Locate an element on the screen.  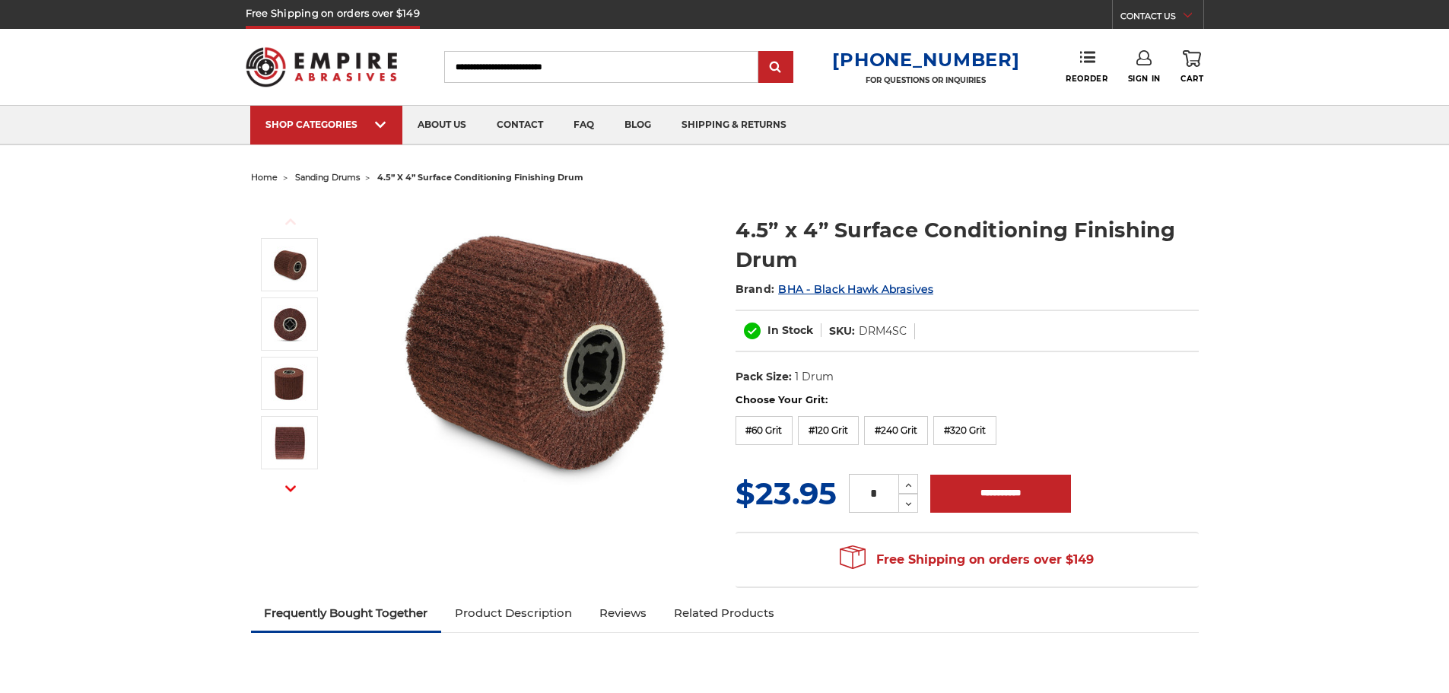
button: Next is located at coordinates (291, 488).